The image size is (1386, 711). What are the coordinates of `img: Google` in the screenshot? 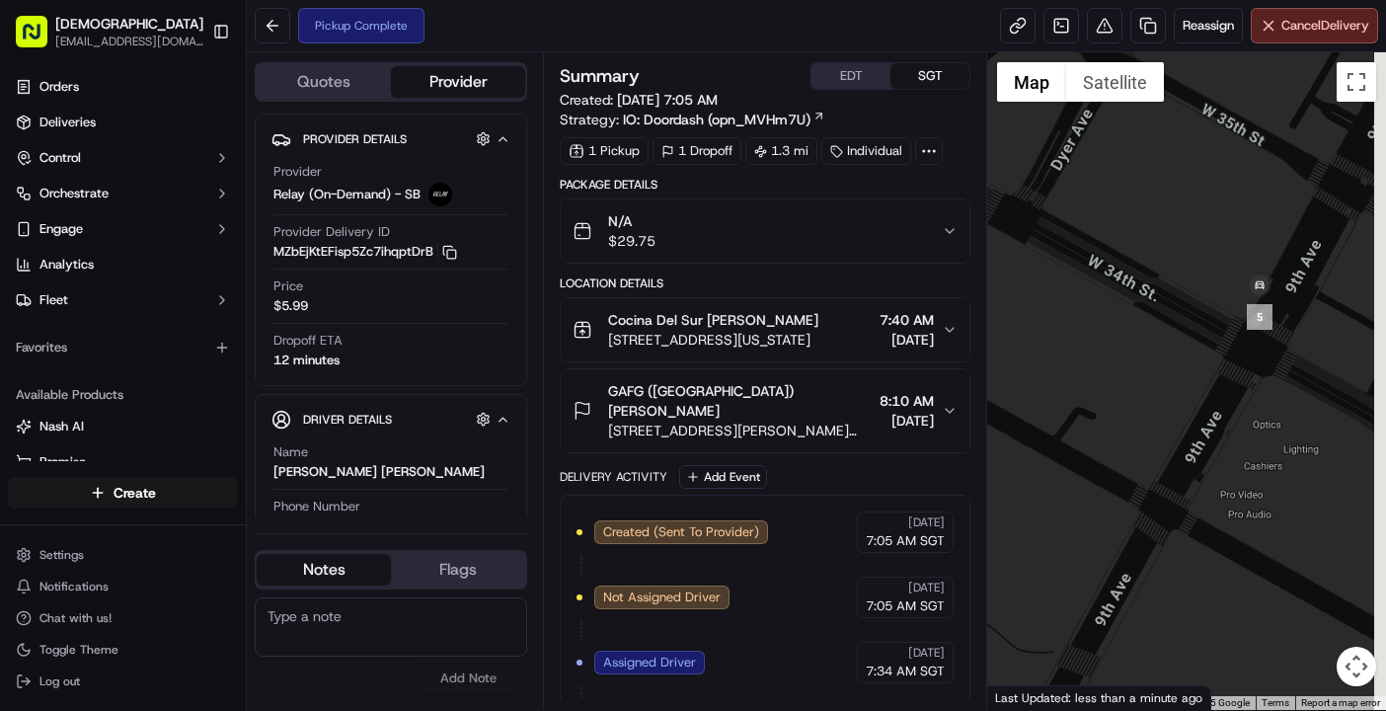 It's located at (1025, 697).